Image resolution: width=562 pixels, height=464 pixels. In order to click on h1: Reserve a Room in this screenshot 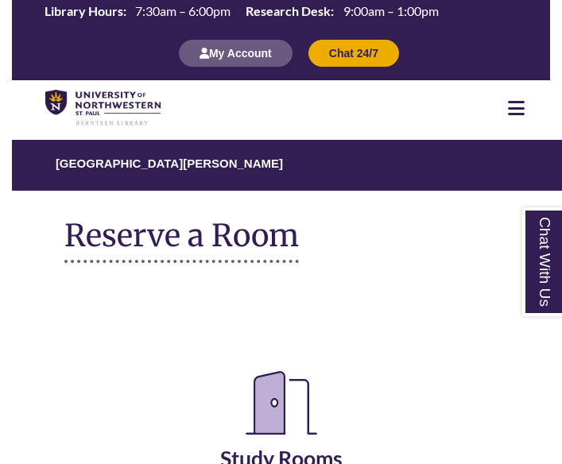, I will do `click(181, 241)`.